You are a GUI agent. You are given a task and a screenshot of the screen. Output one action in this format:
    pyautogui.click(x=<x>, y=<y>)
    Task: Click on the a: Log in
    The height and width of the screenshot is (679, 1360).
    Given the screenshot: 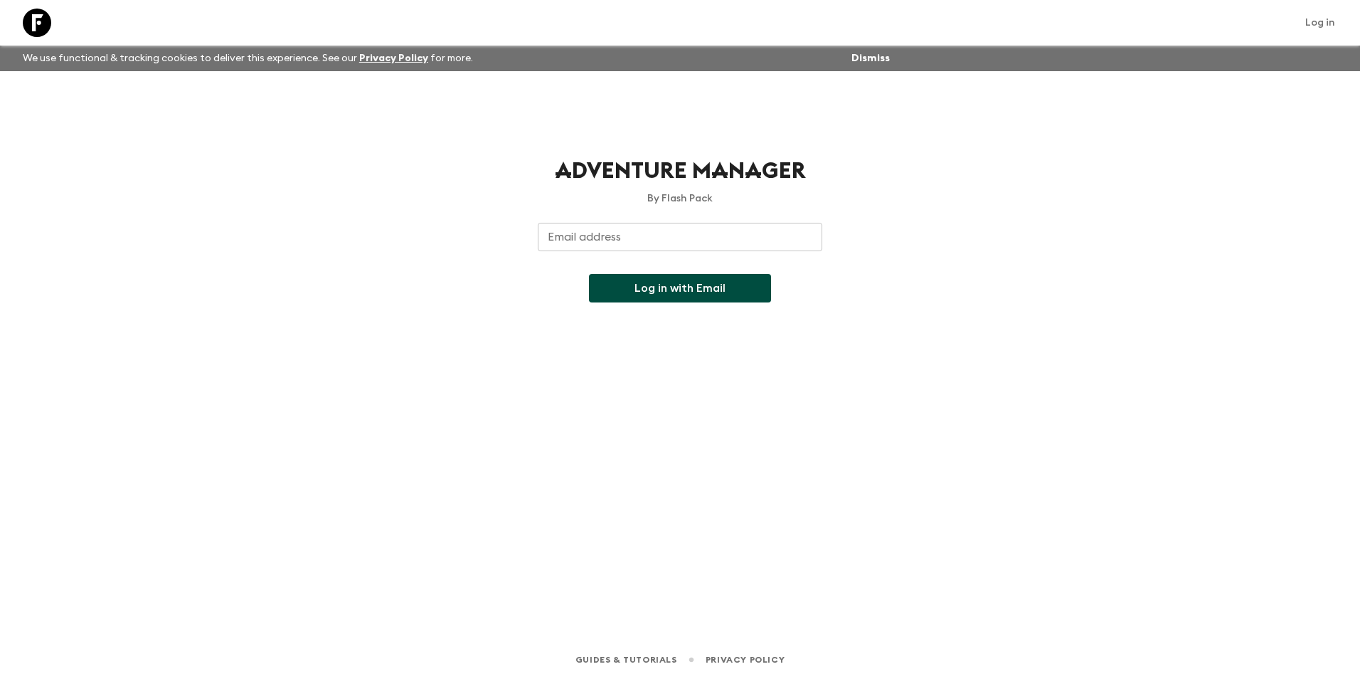 What is the action you would take?
    pyautogui.click(x=1321, y=23)
    